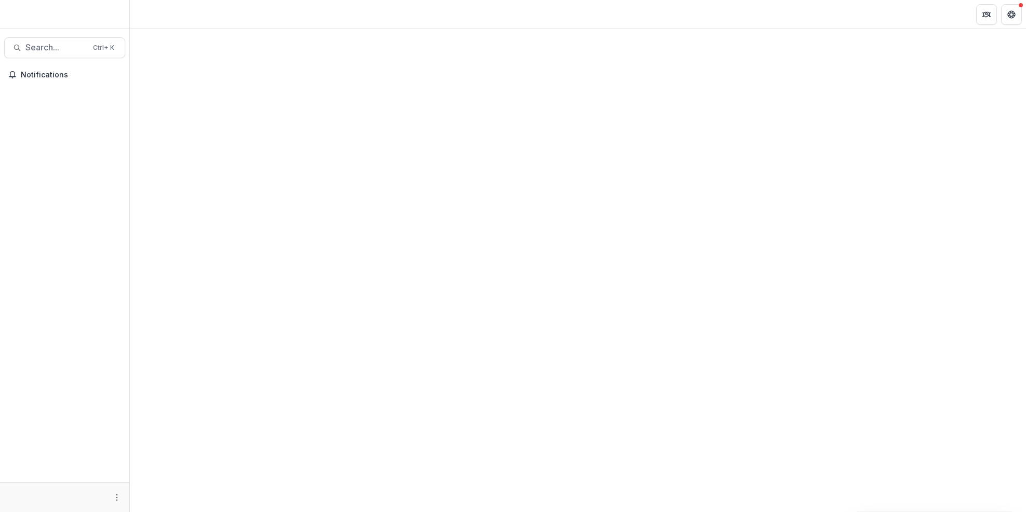 Image resolution: width=1026 pixels, height=512 pixels. I want to click on span: Notifications, so click(71, 75).